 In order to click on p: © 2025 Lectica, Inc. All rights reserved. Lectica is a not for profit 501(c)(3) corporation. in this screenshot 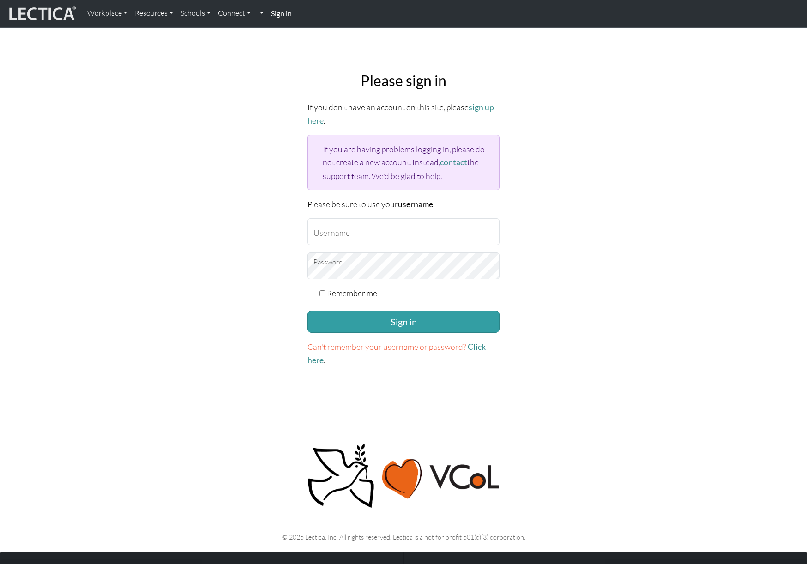, I will do `click(404, 537)`.